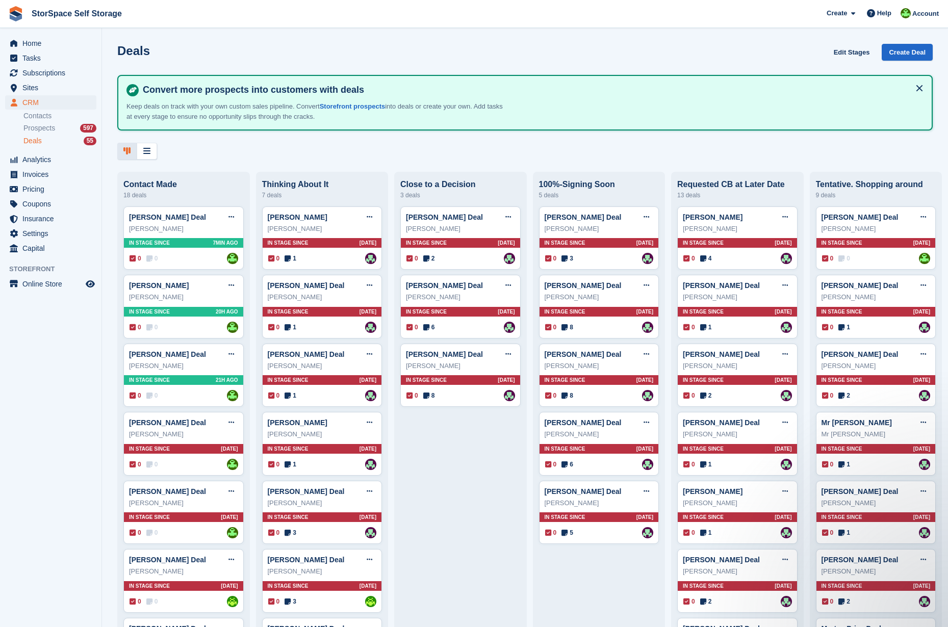 The image size is (948, 627). I want to click on span: CRM, so click(53, 102).